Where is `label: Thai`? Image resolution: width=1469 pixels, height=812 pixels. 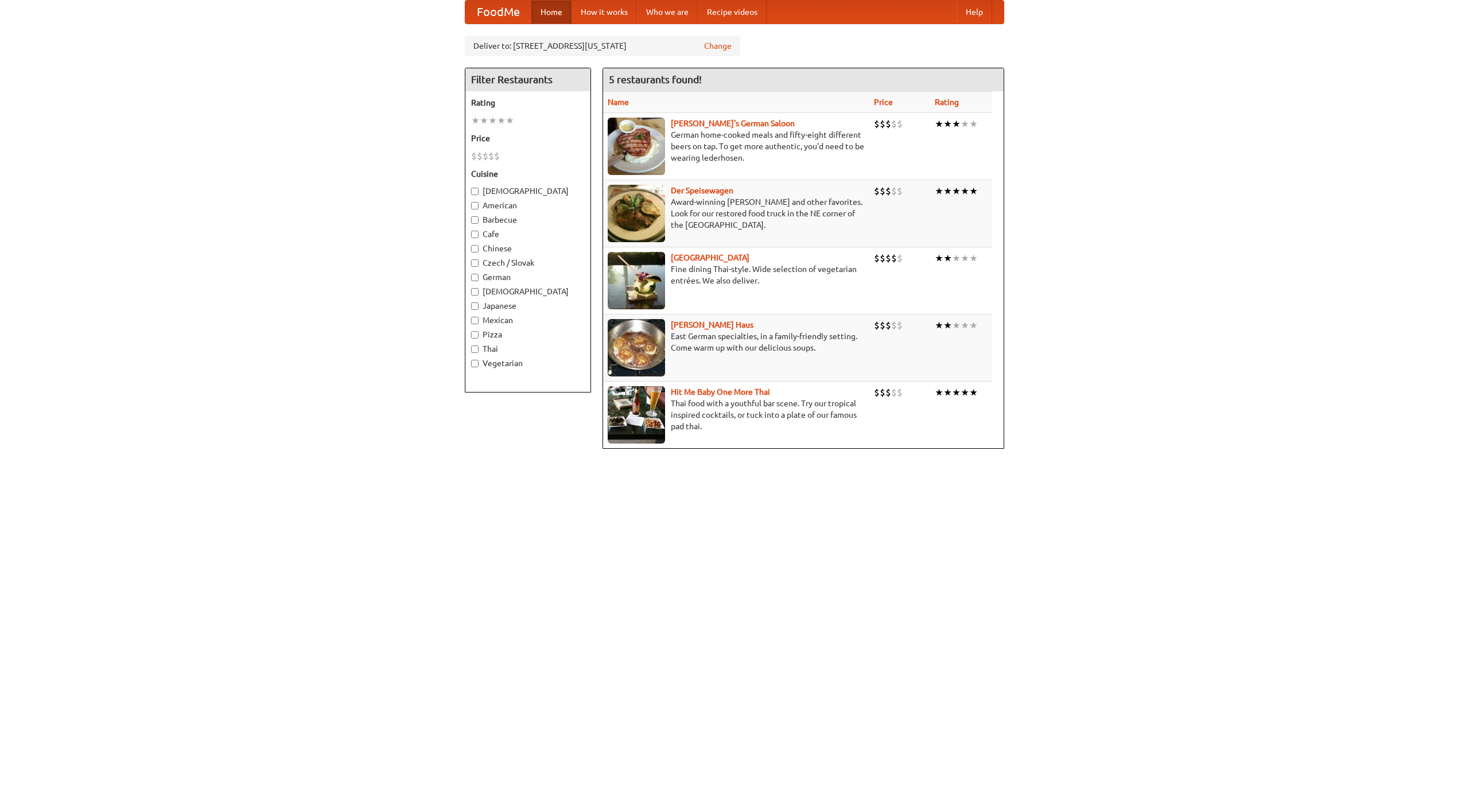
label: Thai is located at coordinates (528, 349).